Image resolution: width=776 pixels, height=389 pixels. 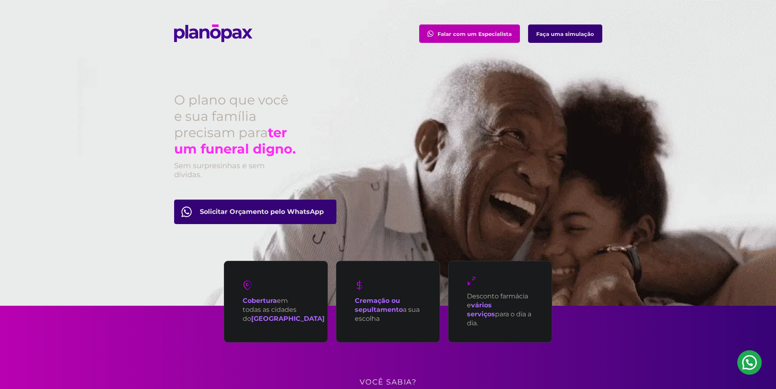 I want to click on strong: ter um funeral digno., so click(x=235, y=140).